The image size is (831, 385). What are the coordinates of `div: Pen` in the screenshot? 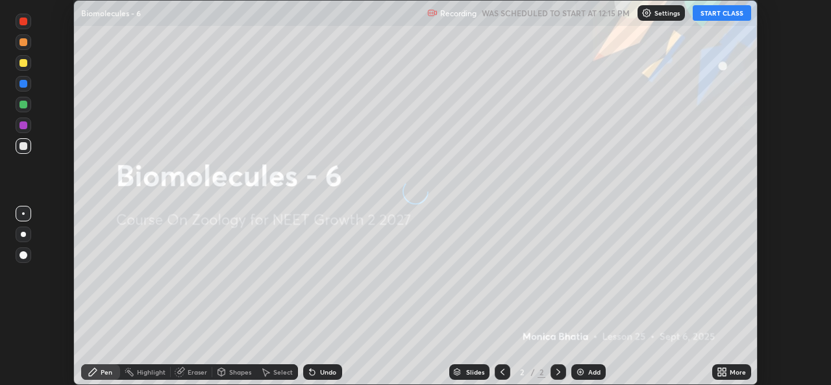 It's located at (107, 372).